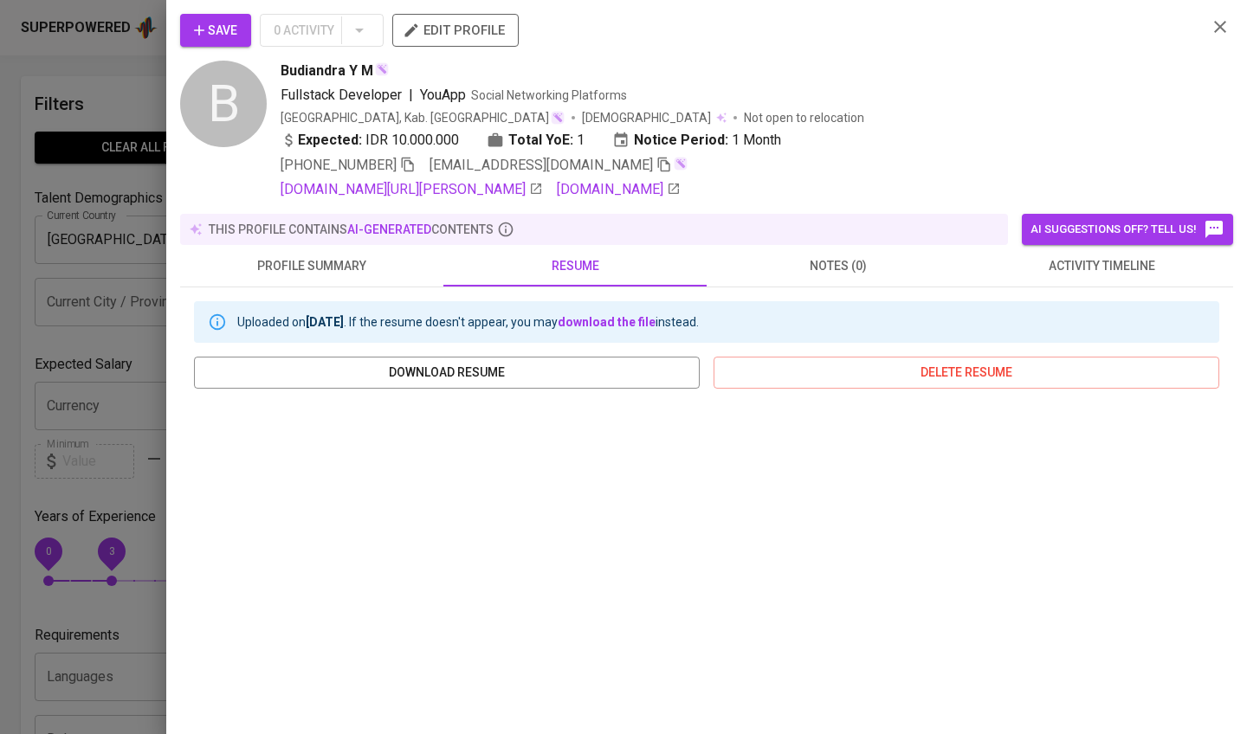 The image size is (1247, 734). What do you see at coordinates (838, 266) in the screenshot?
I see `span: notes (0)` at bounding box center [838, 266].